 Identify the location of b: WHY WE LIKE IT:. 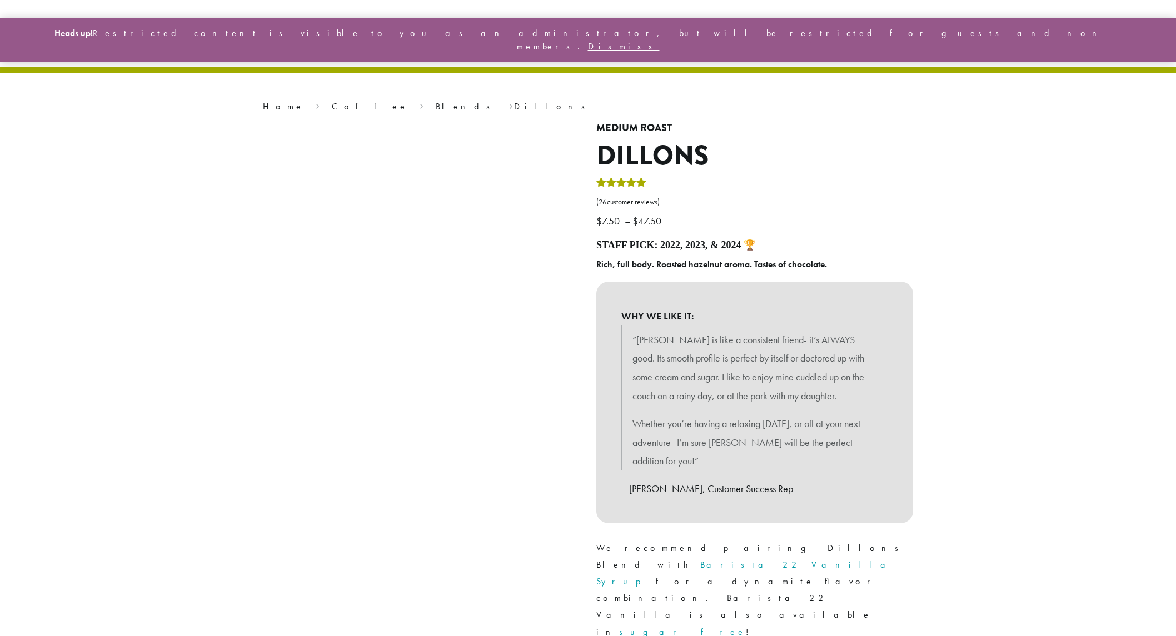
(755, 316).